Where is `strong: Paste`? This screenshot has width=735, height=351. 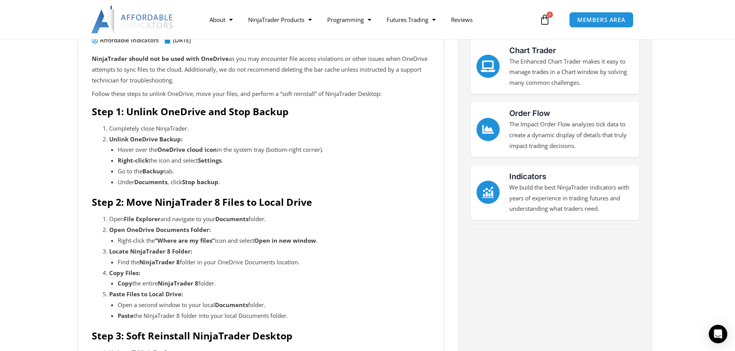 strong: Paste is located at coordinates (125, 316).